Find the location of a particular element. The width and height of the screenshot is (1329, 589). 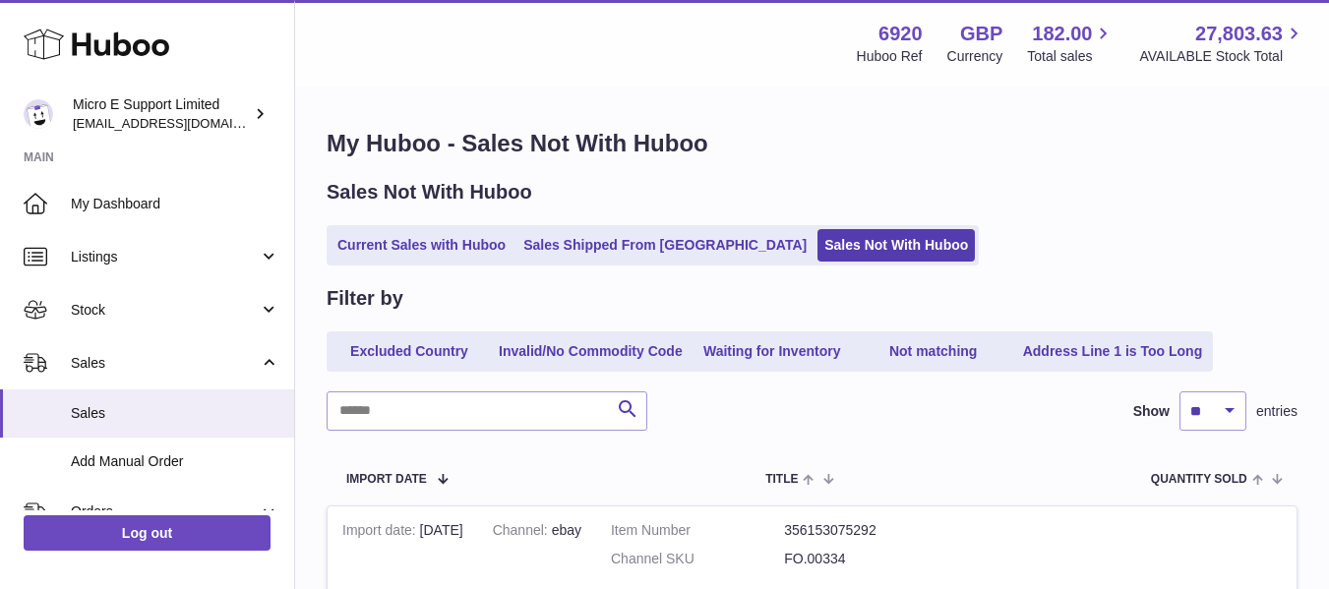

h2: Sales Not With Huboo is located at coordinates (429, 192).